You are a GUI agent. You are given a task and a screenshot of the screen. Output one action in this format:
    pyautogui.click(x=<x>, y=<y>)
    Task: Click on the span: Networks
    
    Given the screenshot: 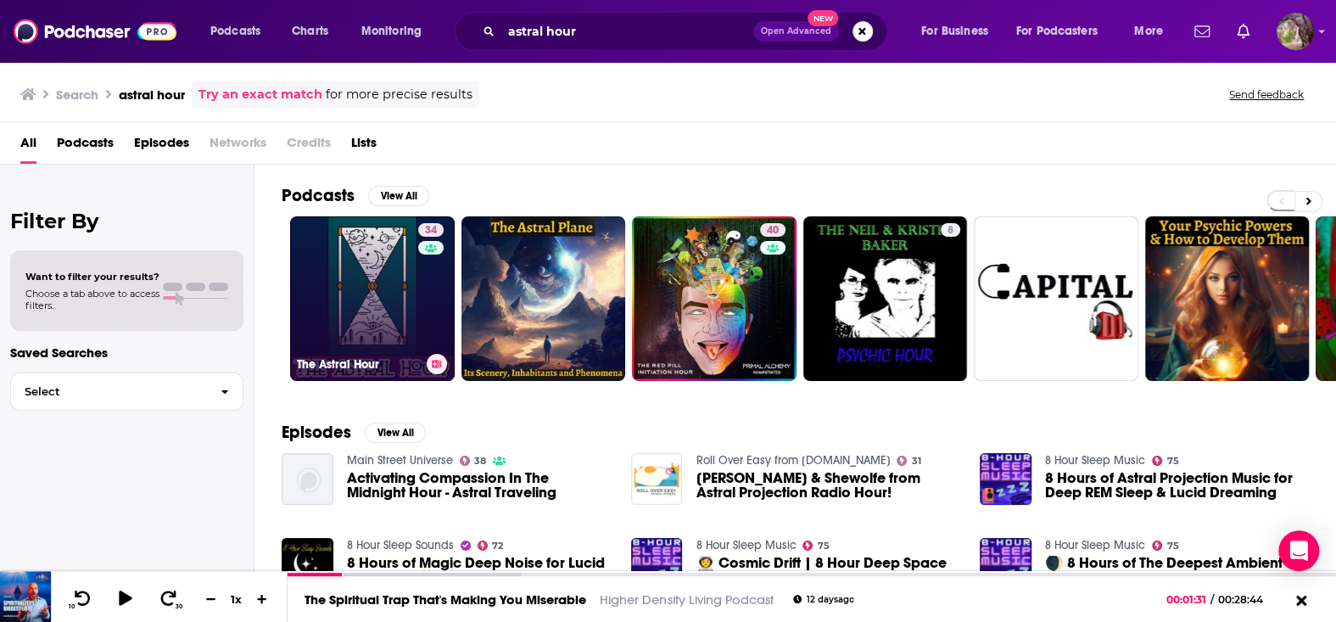 What is the action you would take?
    pyautogui.click(x=238, y=146)
    